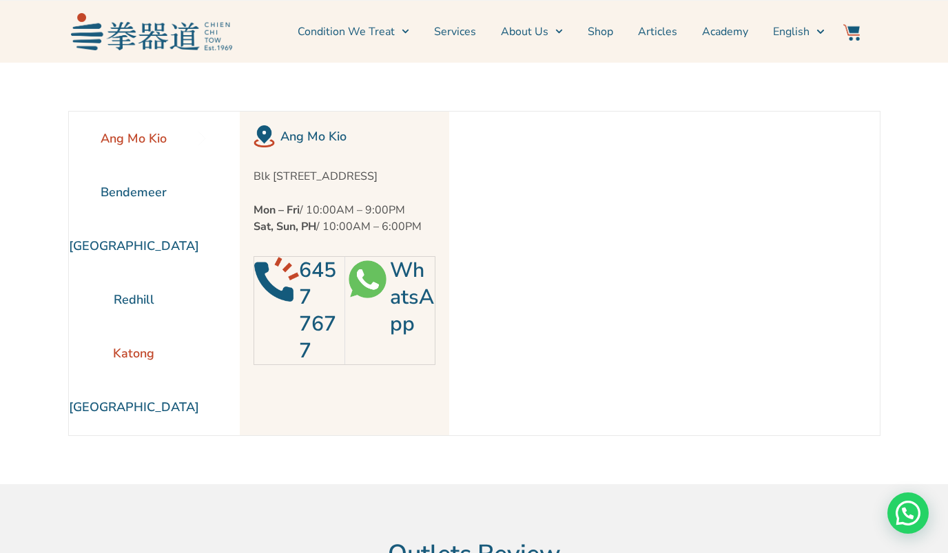 This screenshot has width=948, height=553. What do you see at coordinates (318, 311) in the screenshot?
I see `a: 6457 7677` at bounding box center [318, 311].